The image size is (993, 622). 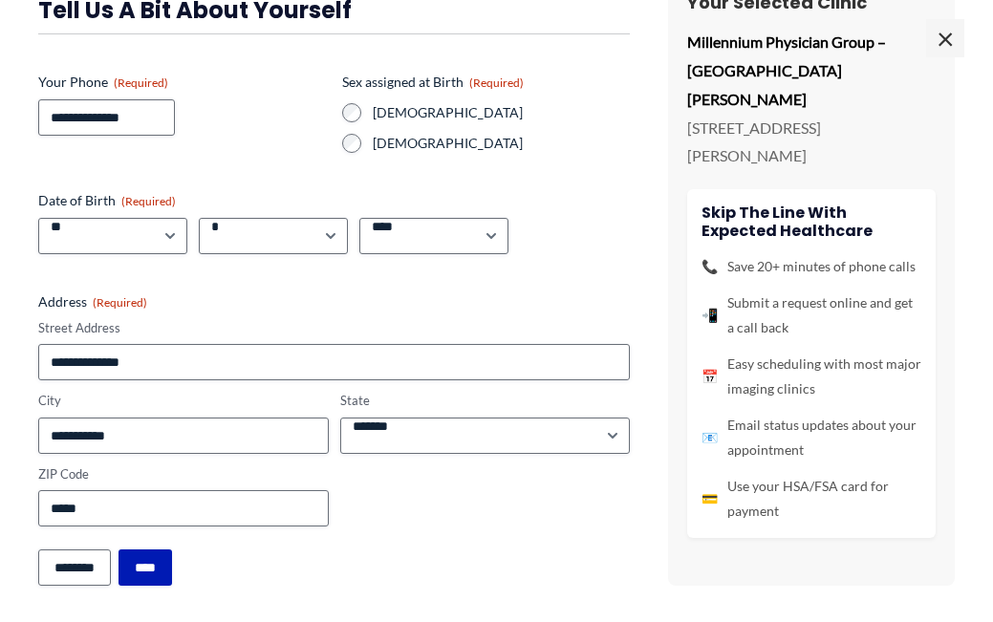 What do you see at coordinates (183, 474) in the screenshot?
I see `label: ZIP Code` at bounding box center [183, 474].